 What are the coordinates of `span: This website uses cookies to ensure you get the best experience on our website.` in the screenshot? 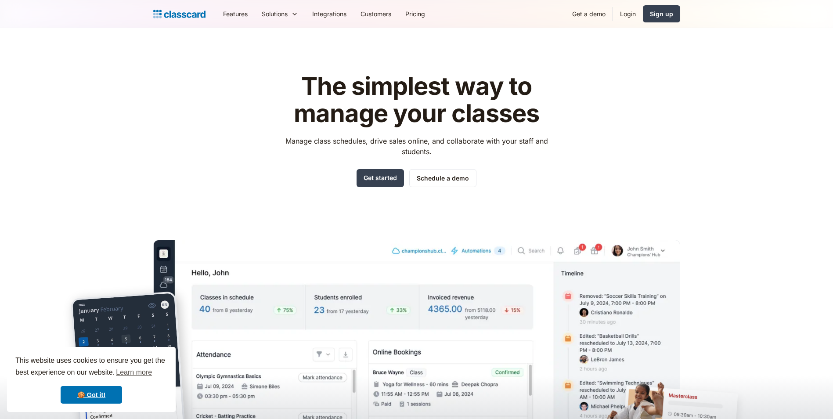 It's located at (91, 367).